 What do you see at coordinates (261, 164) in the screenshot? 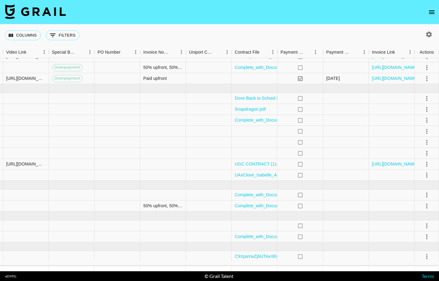
I see `a: UGC CONTRACT (1)-2.pdf` at bounding box center [261, 164].